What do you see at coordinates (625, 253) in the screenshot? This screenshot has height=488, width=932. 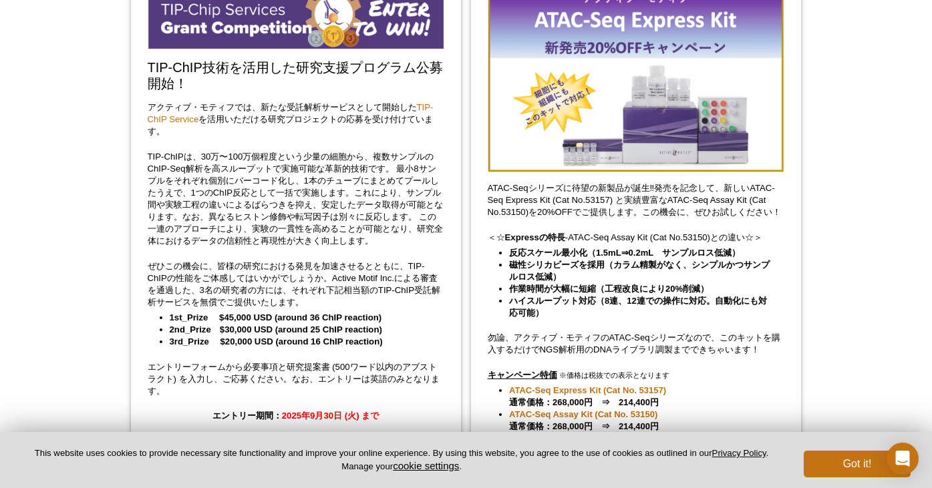 I see `strong: 反応スケール最小化（1.5mL⇒0.2mL サンプルロス低減）` at bounding box center [625, 253].